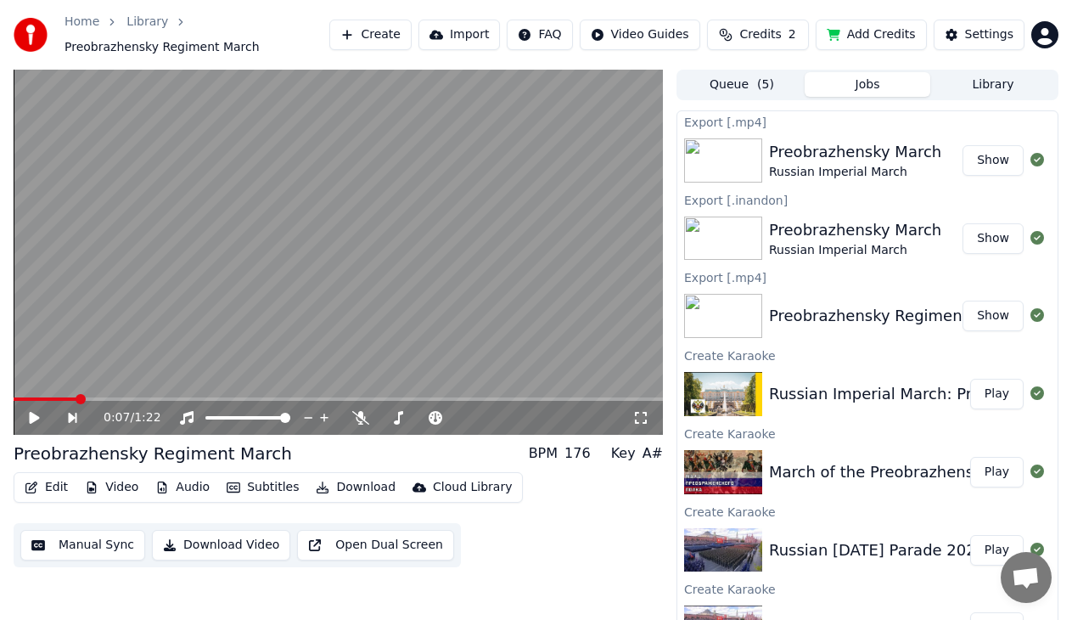 This screenshot has width=1072, height=620. Describe the element at coordinates (147, 418) in the screenshot. I see `span: 1:22` at that location.